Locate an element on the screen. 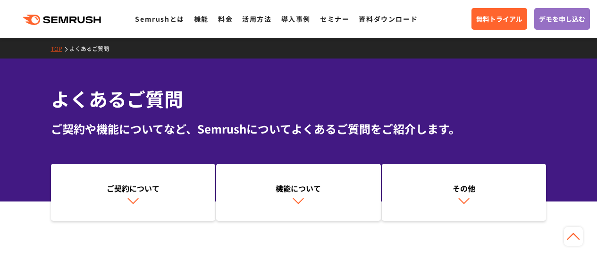  a: Semrushとは is located at coordinates (160, 19).